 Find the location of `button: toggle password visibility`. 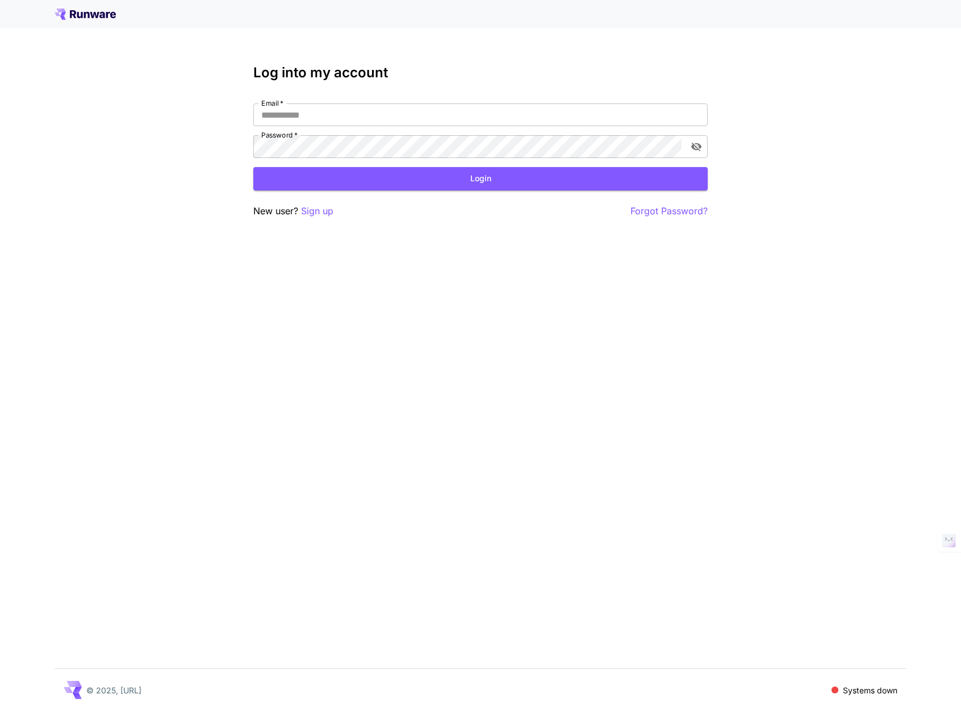

button: toggle password visibility is located at coordinates (696, 147).